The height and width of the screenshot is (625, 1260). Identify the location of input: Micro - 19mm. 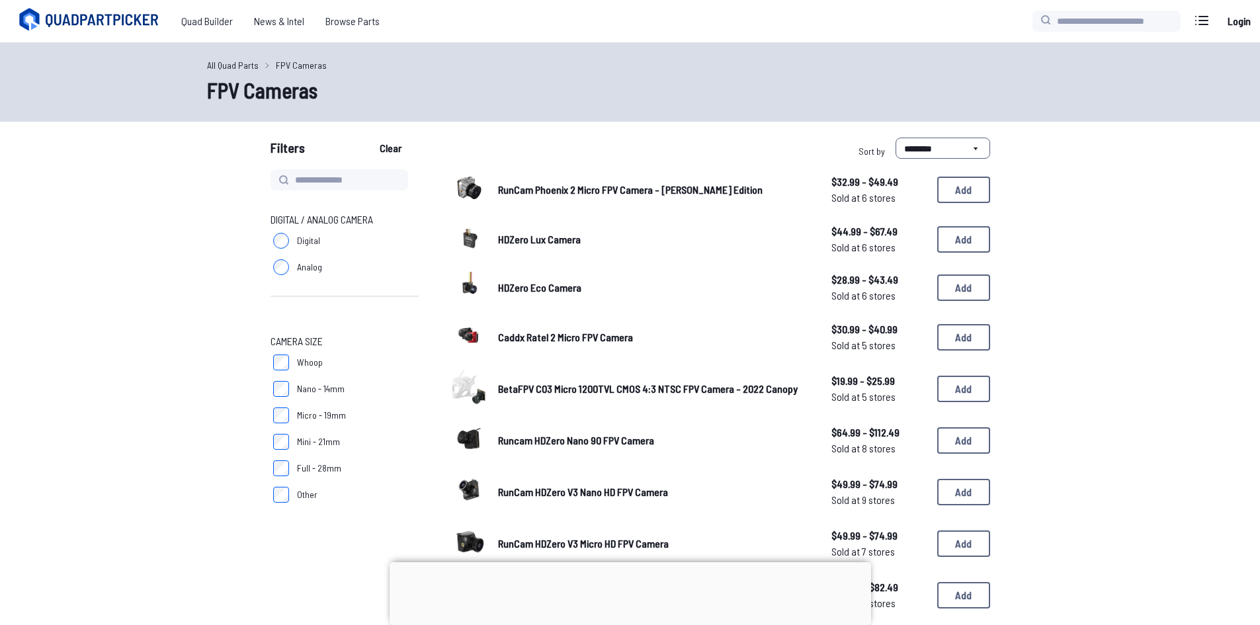
(281, 415).